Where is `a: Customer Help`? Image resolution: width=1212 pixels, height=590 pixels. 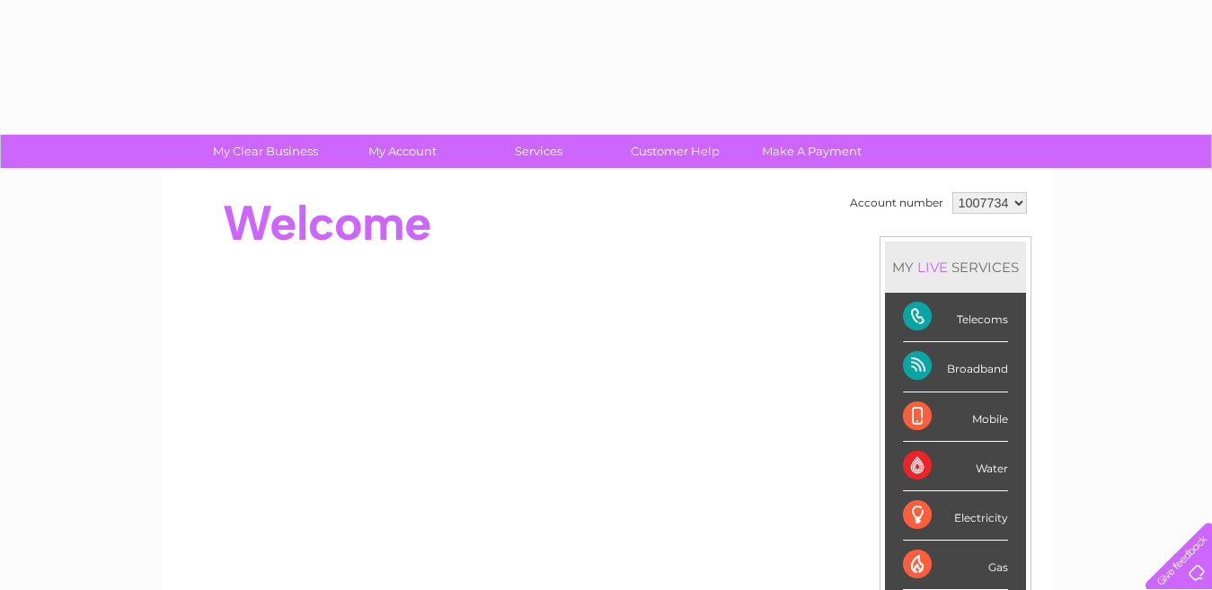
a: Customer Help is located at coordinates (675, 151).